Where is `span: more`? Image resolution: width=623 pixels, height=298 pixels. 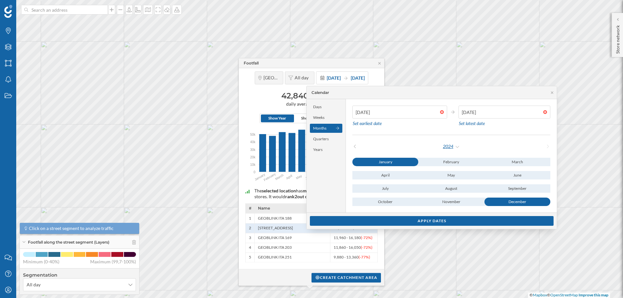 span: more is located at coordinates (308, 191).